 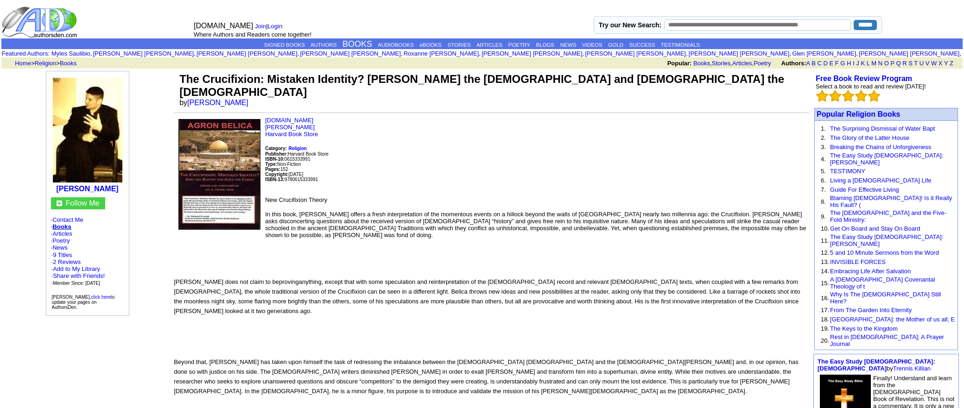 What do you see at coordinates (459, 45) in the screenshot?
I see `a: STORIES` at bounding box center [459, 45].